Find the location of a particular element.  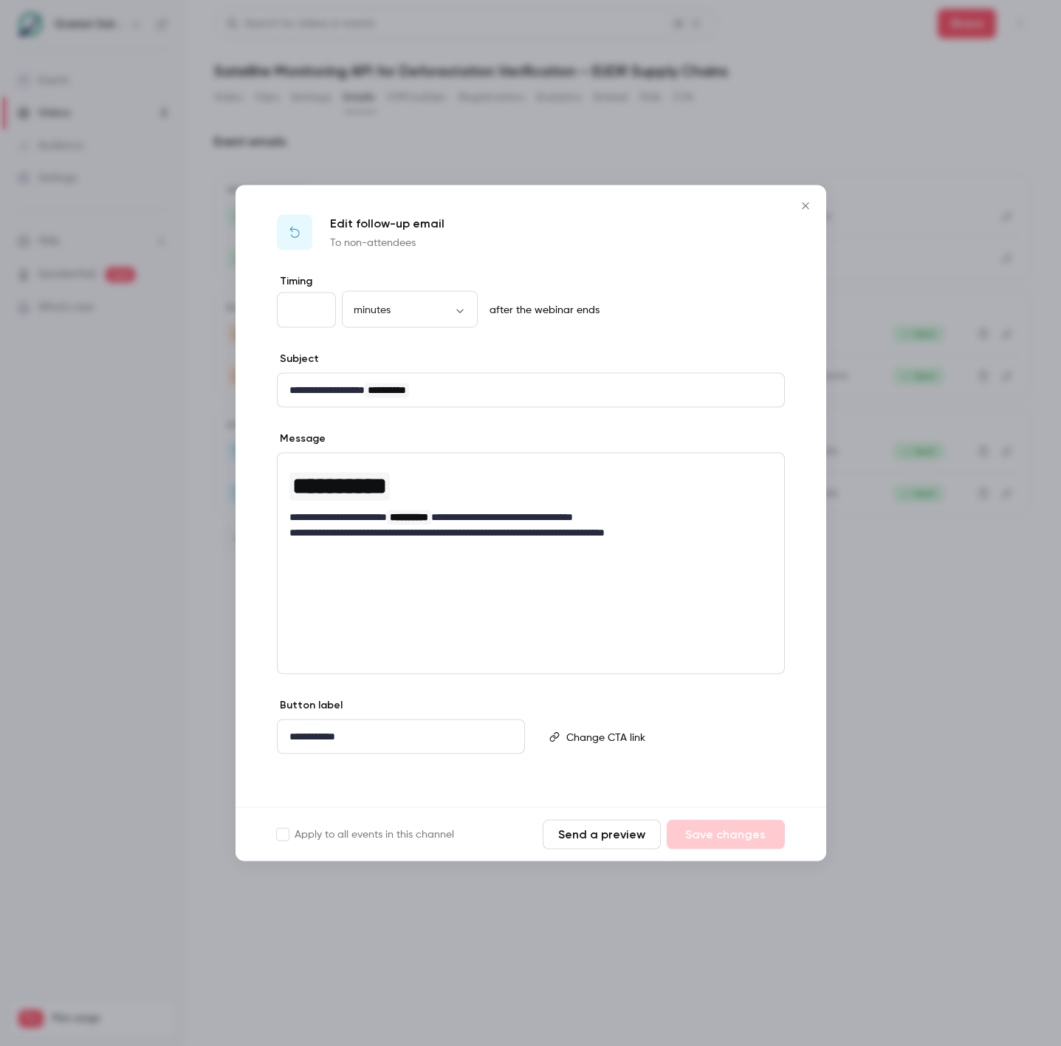

p: To non-attendees is located at coordinates (387, 243).